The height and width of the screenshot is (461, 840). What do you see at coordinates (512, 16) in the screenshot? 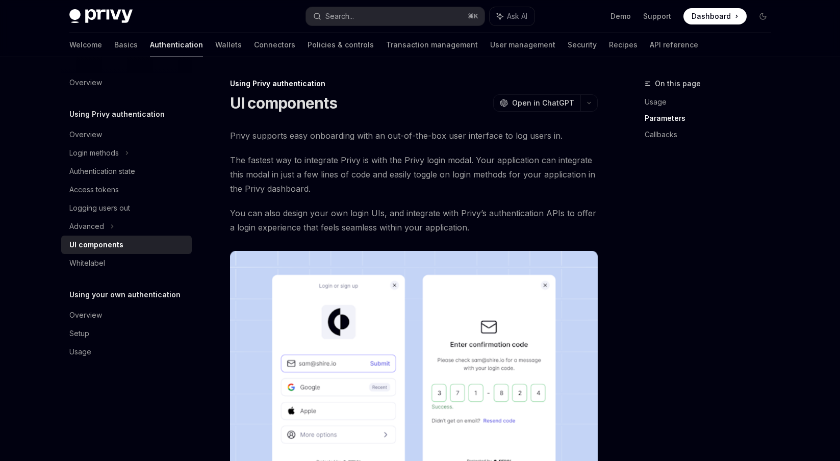
I see `button: Ask AI` at bounding box center [512, 16].